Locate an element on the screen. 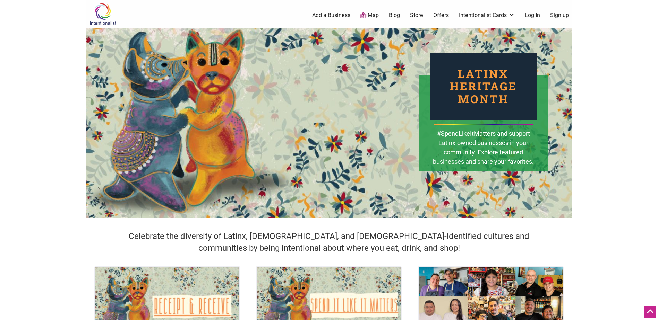 The width and height of the screenshot is (658, 320). a: Sign up is located at coordinates (559, 15).